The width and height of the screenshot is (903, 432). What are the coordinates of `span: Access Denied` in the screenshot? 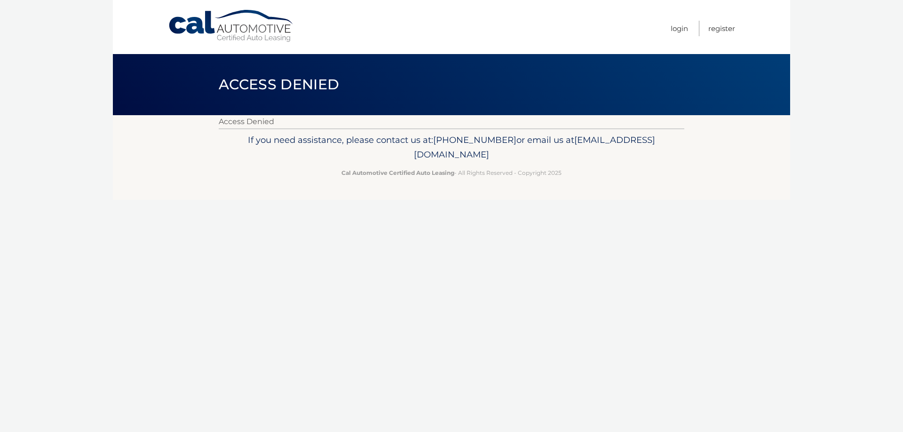 It's located at (279, 84).